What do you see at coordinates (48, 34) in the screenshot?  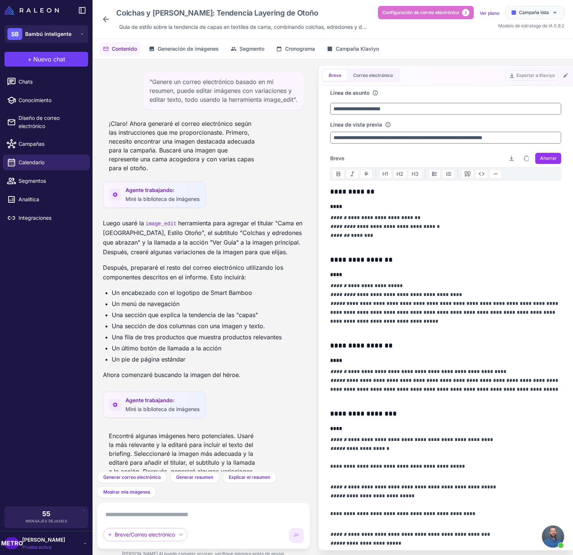 I see `font: Bambú inteligente` at bounding box center [48, 34].